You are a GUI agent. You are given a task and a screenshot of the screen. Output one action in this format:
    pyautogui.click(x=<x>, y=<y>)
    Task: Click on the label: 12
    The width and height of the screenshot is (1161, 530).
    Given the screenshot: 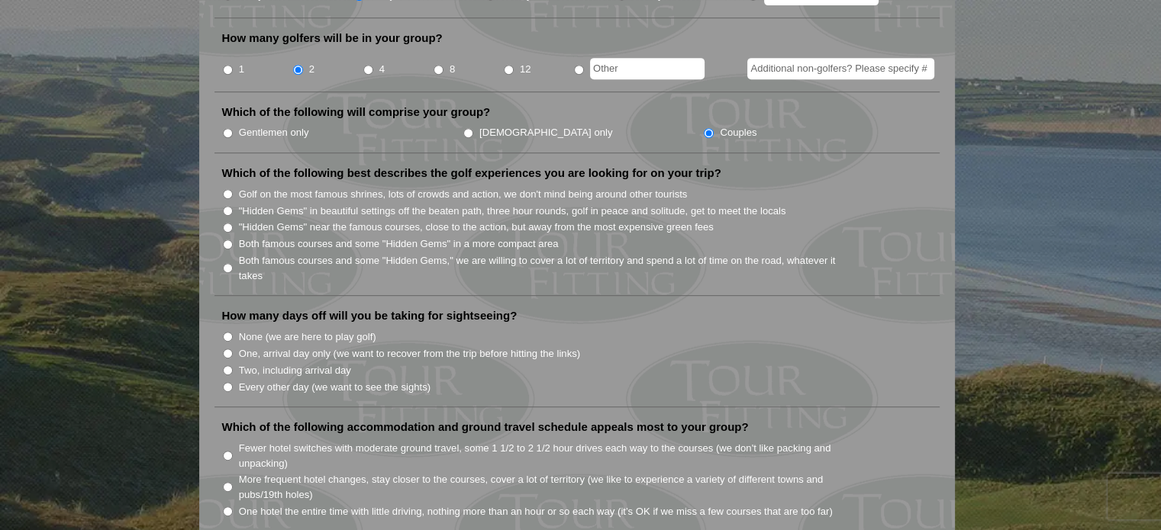 What is the action you would take?
    pyautogui.click(x=525, y=69)
    